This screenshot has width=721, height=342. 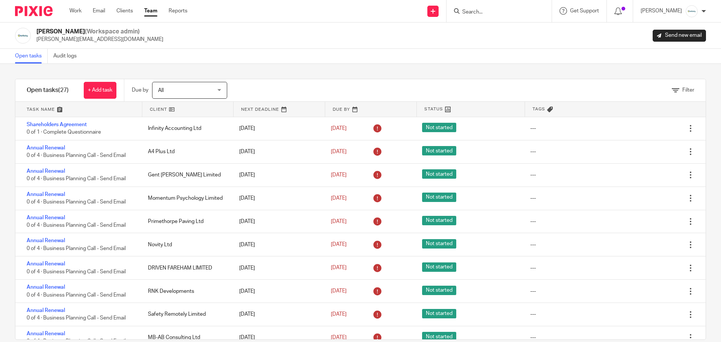 I want to click on span: (27), so click(x=63, y=90).